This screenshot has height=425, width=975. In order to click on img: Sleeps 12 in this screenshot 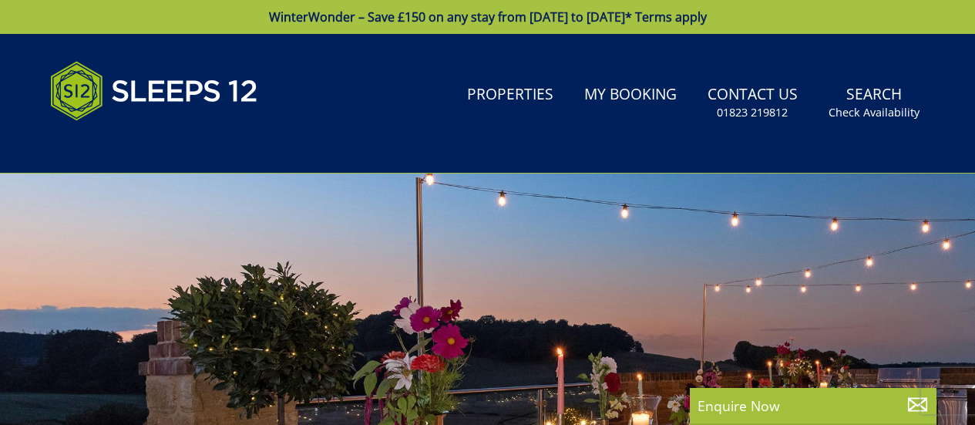, I will do `click(154, 91)`.